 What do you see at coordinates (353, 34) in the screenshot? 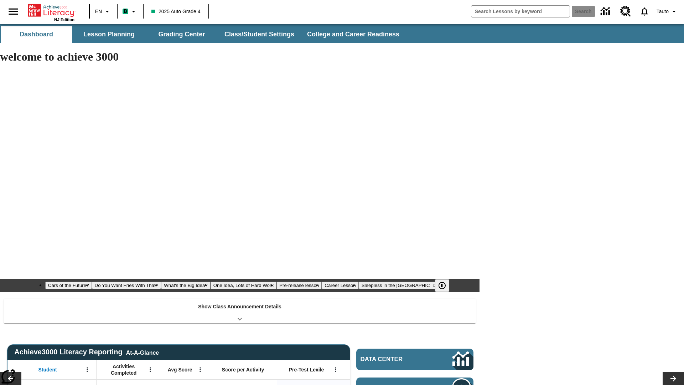
I see `button: College and Career Readiness` at bounding box center [353, 34].